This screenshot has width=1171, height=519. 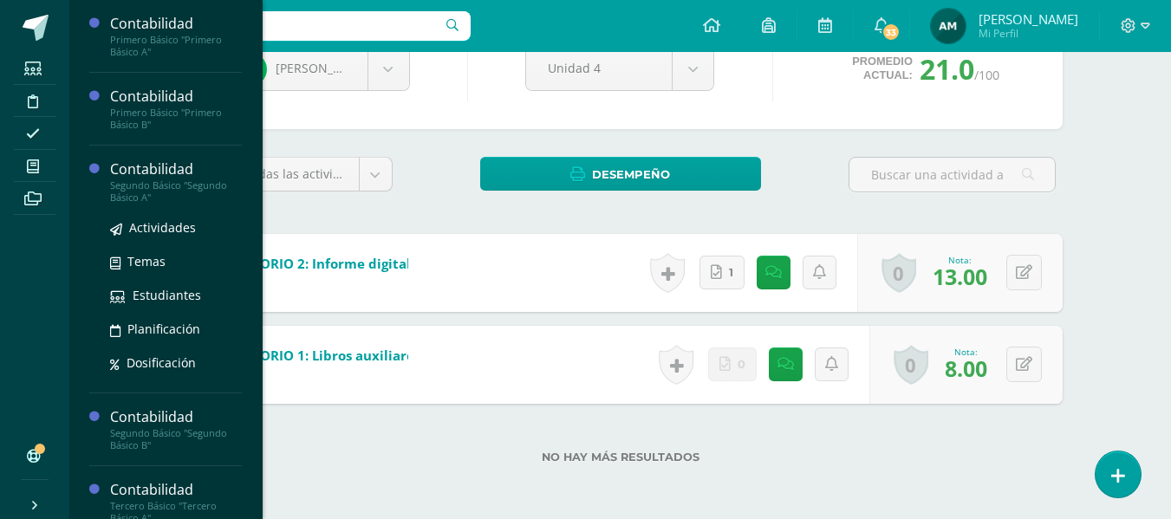 What do you see at coordinates (965, 368) in the screenshot?
I see `span: 8.00` at bounding box center [965, 368].